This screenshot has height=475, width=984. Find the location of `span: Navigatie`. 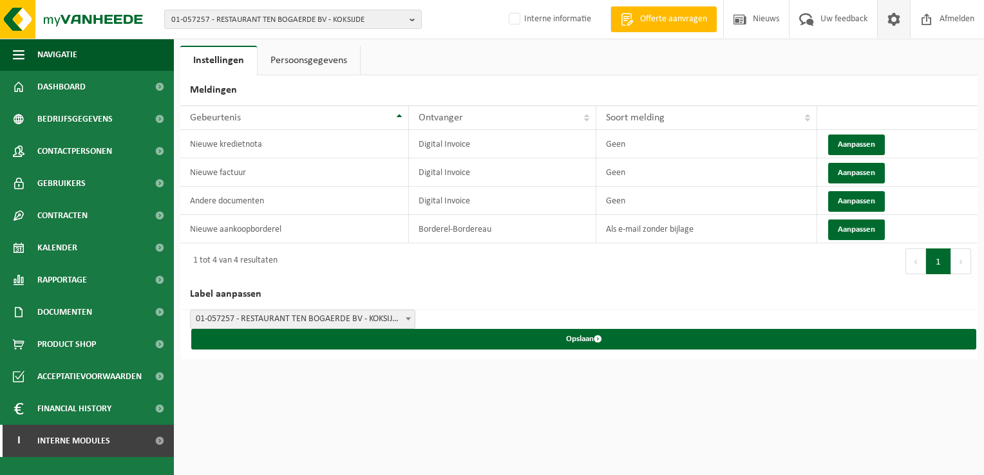

span: Navigatie is located at coordinates (57, 55).